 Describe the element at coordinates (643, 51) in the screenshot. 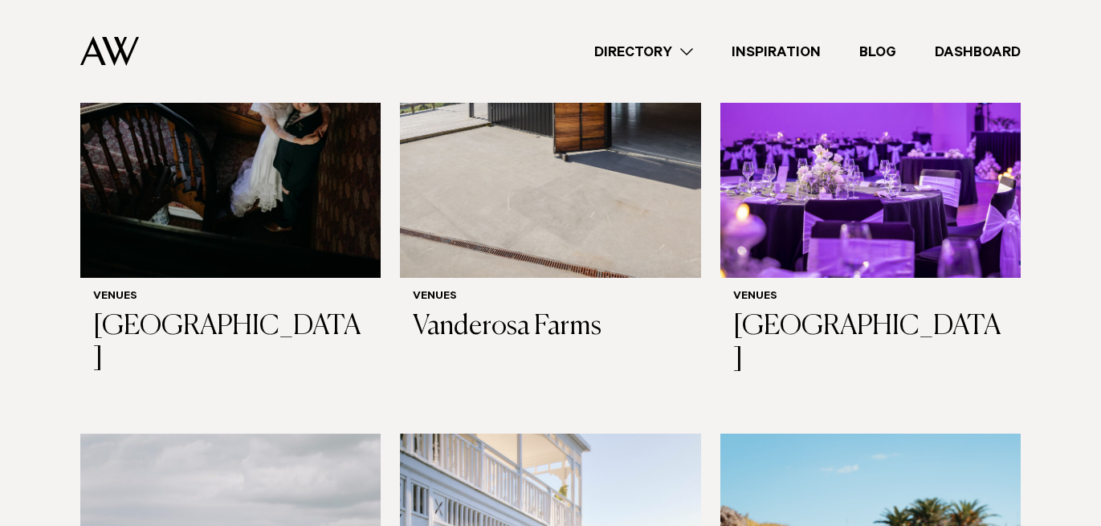

I see `a: Directory` at that location.